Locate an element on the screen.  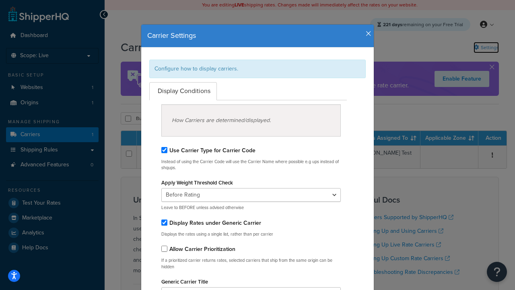
a: Display Conditions is located at coordinates (183, 91).